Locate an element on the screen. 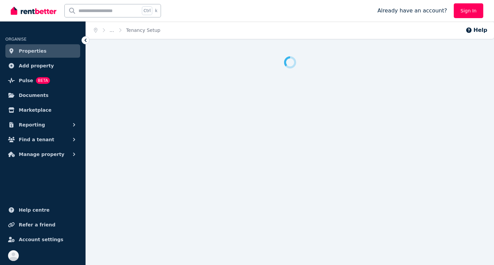  span: Marketplace is located at coordinates (35, 110).